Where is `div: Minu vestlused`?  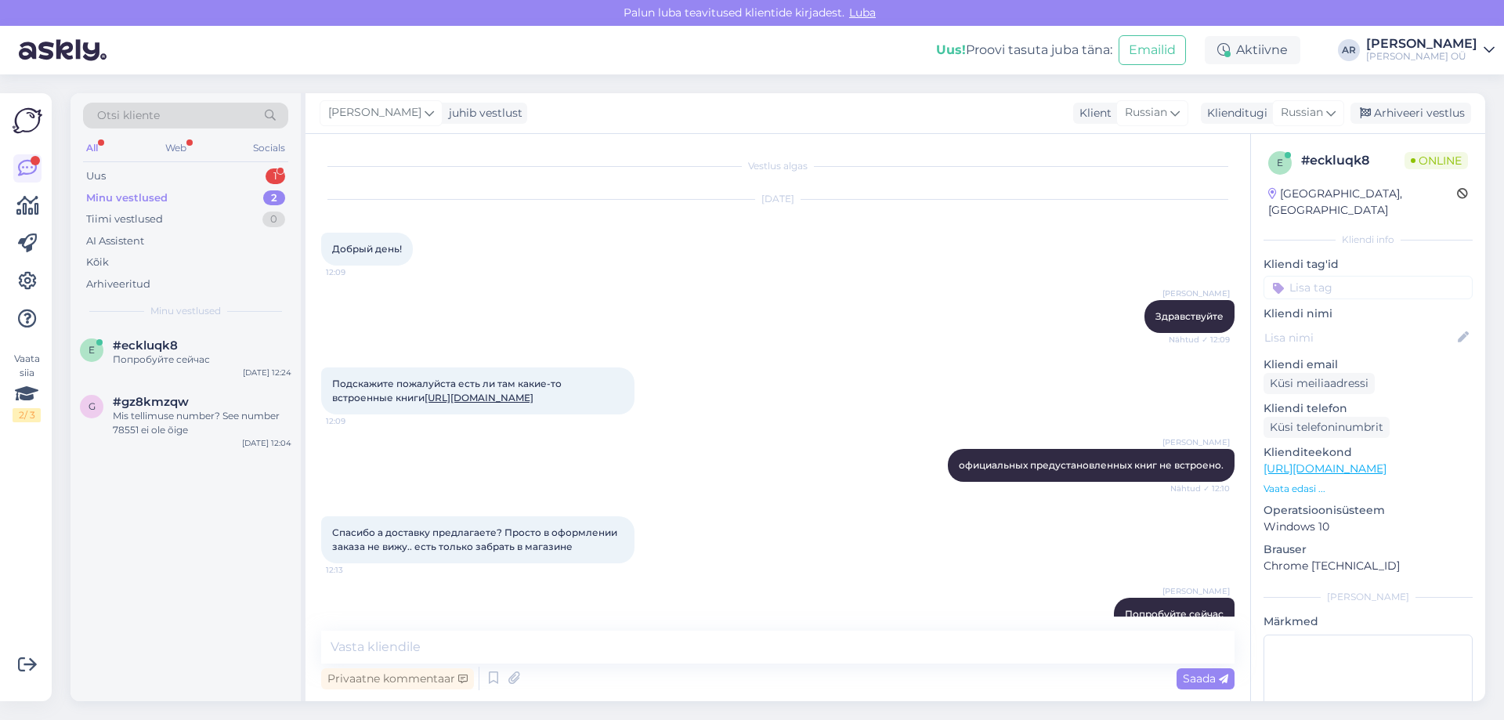 div: Minu vestlused is located at coordinates (127, 198).